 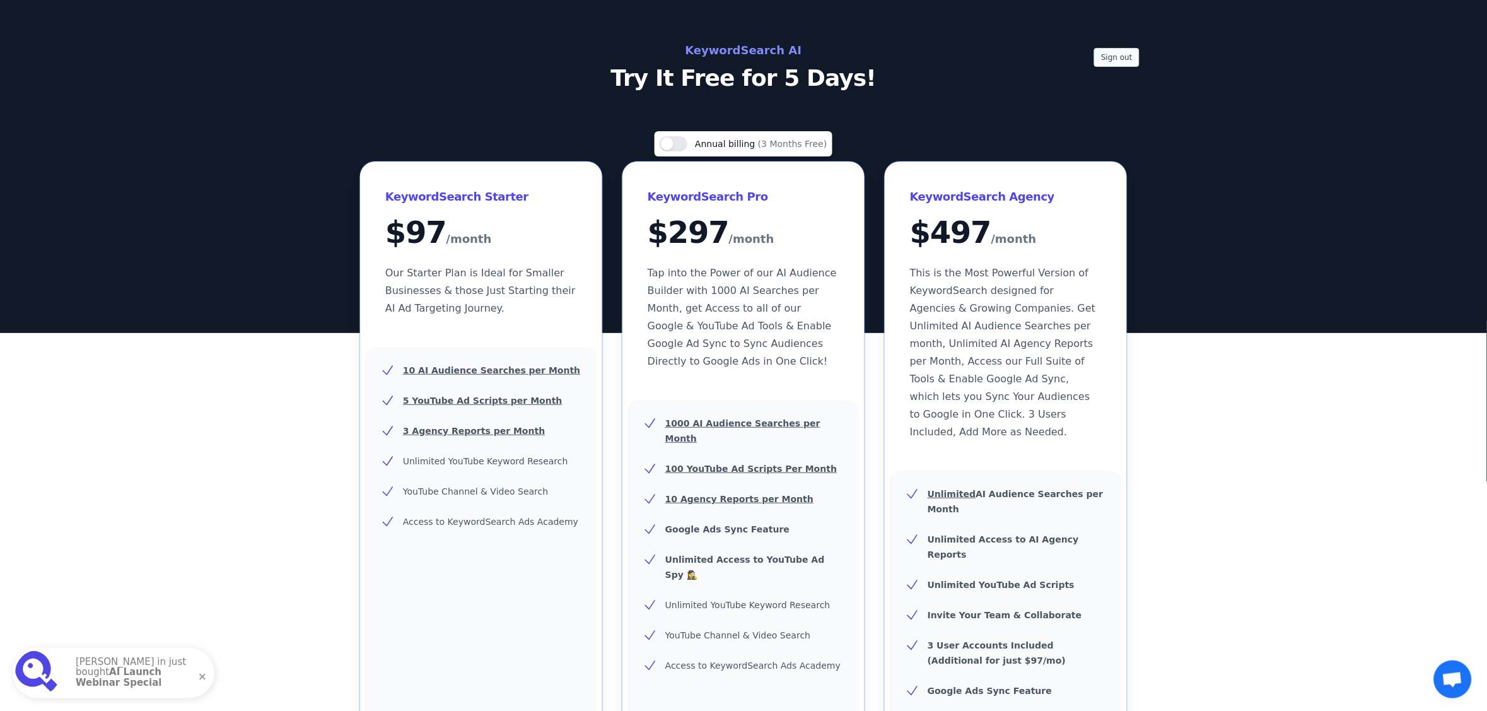 I want to click on u: 1000 AI Audience Searches per Month, so click(x=743, y=431).